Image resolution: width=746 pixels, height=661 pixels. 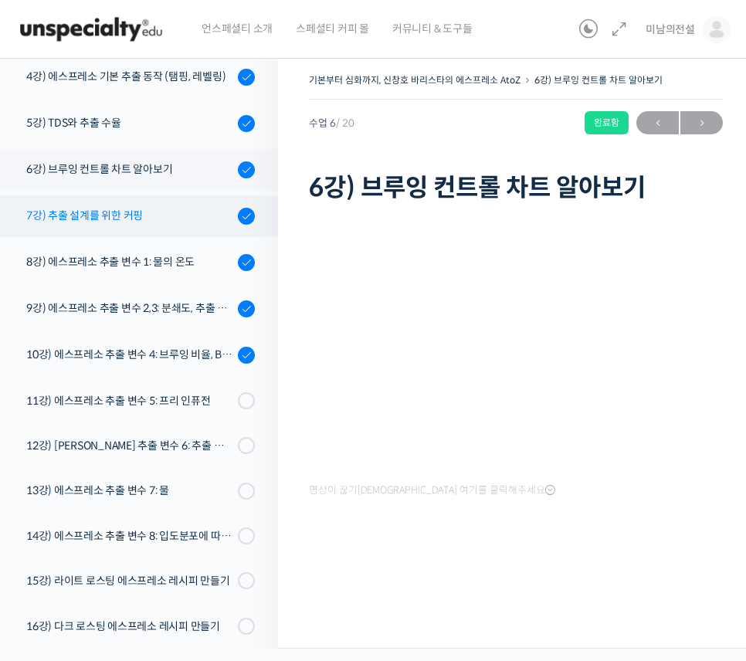 I want to click on div: 14강) 에스프레소 추출 변수 8: 입도분포에 따른 향미 변화, so click(x=130, y=536).